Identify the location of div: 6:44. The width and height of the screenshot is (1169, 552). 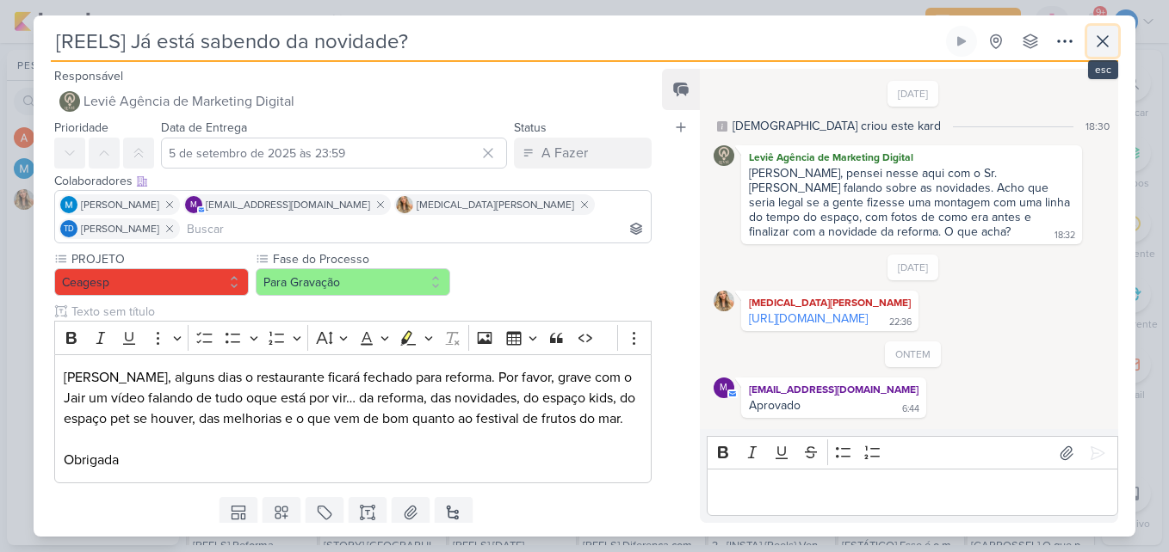
(910, 410).